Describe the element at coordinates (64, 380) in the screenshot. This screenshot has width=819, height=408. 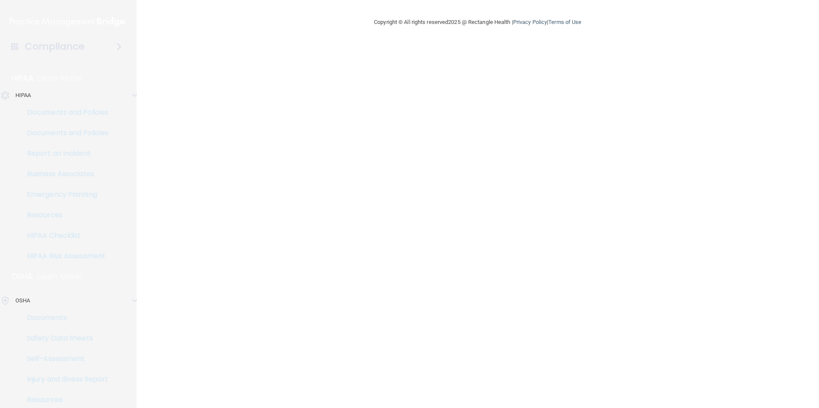
I see `p: Injury and Illness Report` at that location.